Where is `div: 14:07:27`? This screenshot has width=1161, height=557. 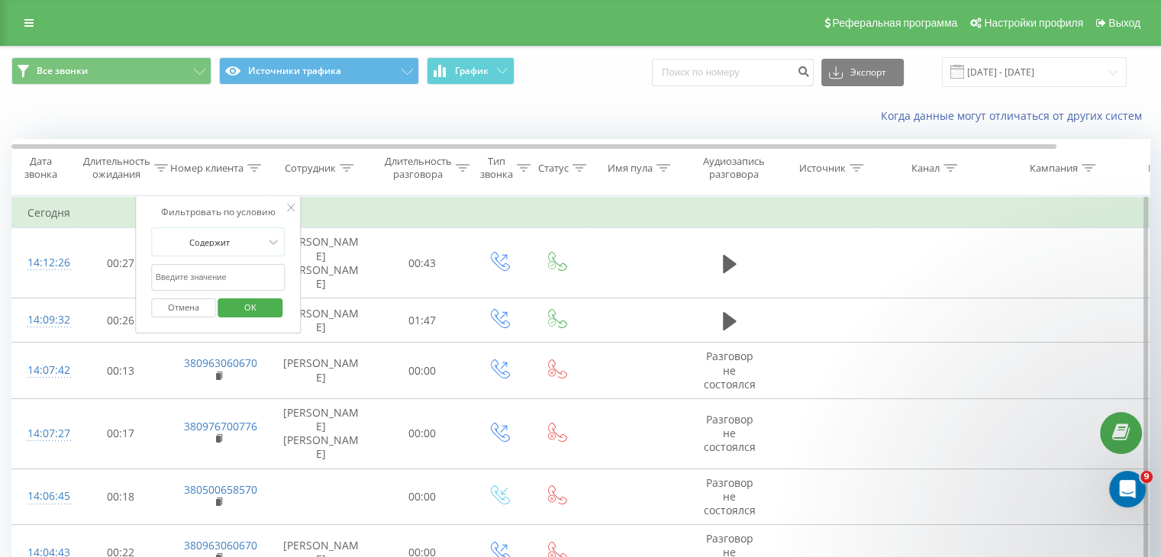 div: 14:07:27 is located at coordinates (43, 434).